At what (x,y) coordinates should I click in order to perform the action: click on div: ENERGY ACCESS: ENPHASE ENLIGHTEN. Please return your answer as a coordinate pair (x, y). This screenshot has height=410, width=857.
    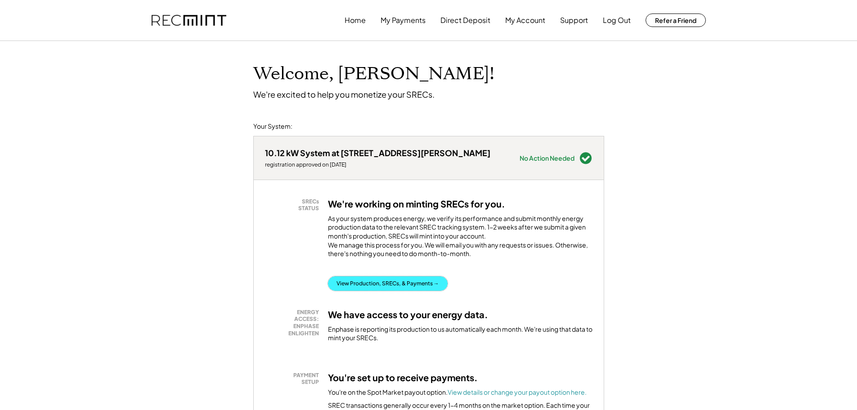
    Looking at the image, I should click on (294, 323).